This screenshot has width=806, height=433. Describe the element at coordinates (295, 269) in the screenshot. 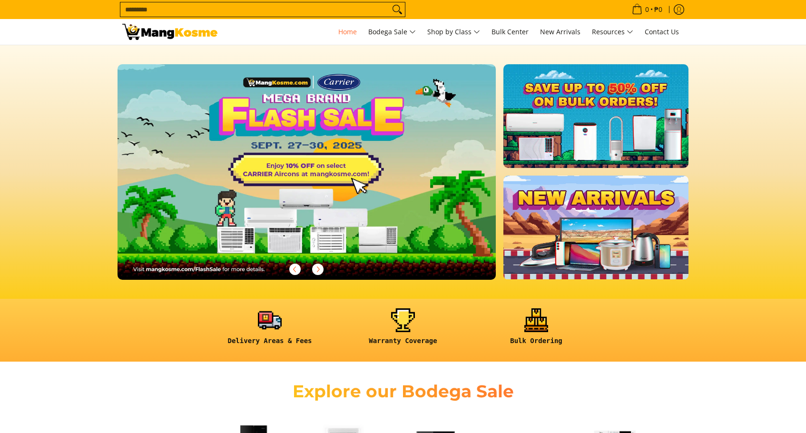

I see `button: Previous` at that location.